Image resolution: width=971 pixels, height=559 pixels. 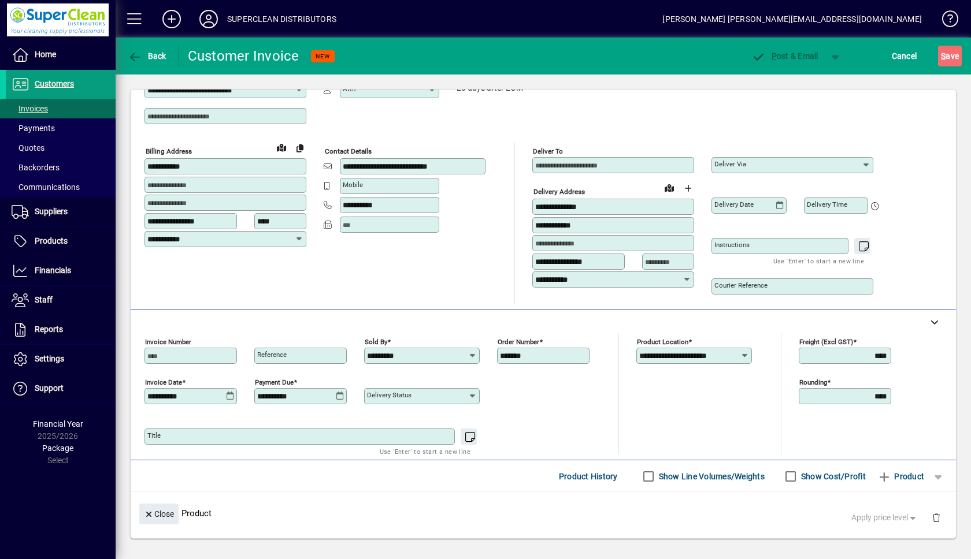 What do you see at coordinates (352, 185) in the screenshot?
I see `mat-label: Mobile` at bounding box center [352, 185].